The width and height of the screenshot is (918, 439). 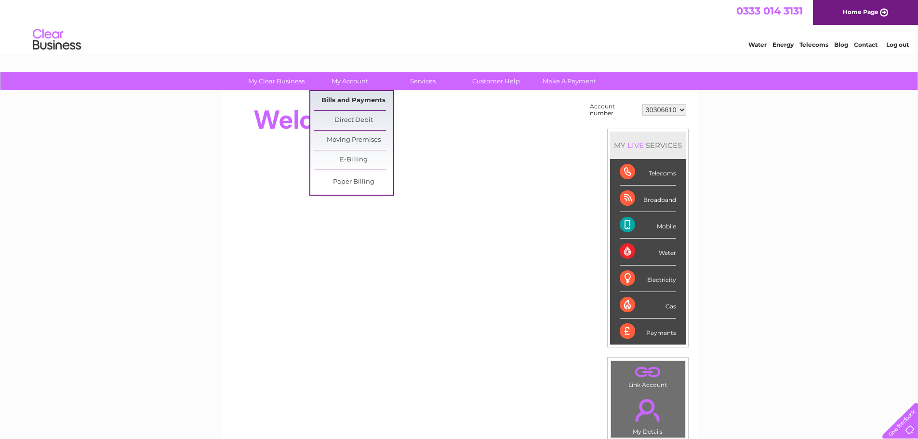 What do you see at coordinates (635, 145) in the screenshot?
I see `div: LIVE` at bounding box center [635, 145].